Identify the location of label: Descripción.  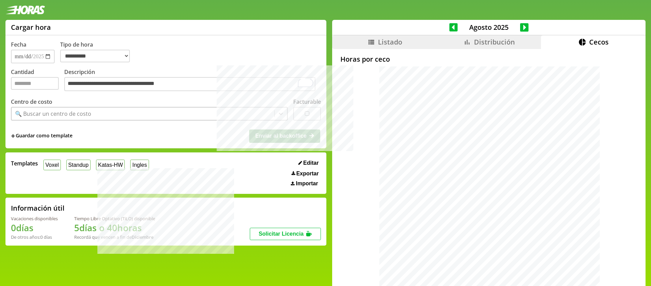
(193, 80).